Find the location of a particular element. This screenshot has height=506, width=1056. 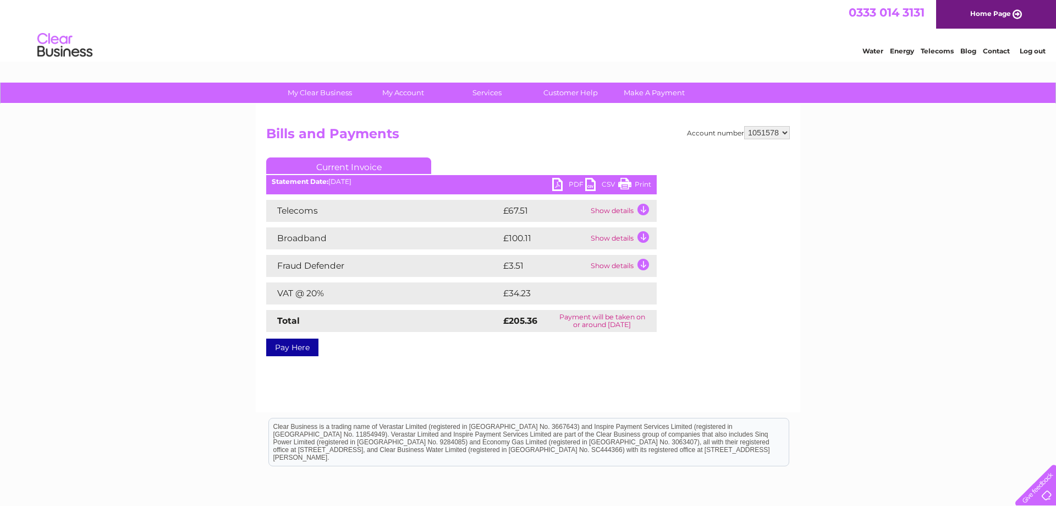

td: Broadband is located at coordinates (383, 238).